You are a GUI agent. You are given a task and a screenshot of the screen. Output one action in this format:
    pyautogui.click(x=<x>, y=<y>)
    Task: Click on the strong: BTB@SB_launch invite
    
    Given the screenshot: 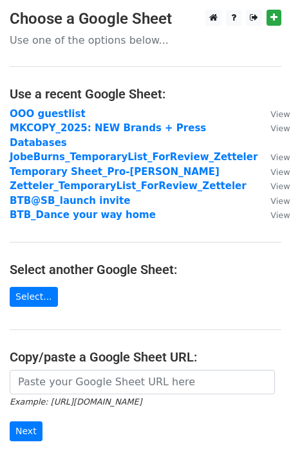 What is the action you would take?
    pyautogui.click(x=70, y=201)
    